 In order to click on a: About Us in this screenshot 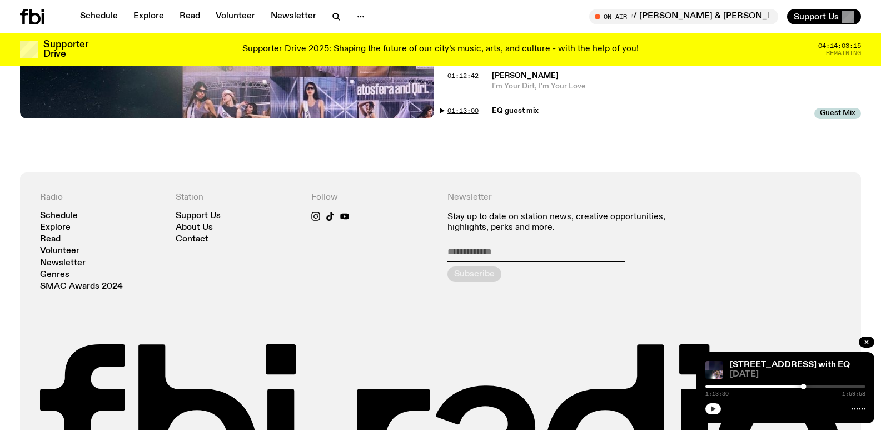, I will do `click(194, 227)`.